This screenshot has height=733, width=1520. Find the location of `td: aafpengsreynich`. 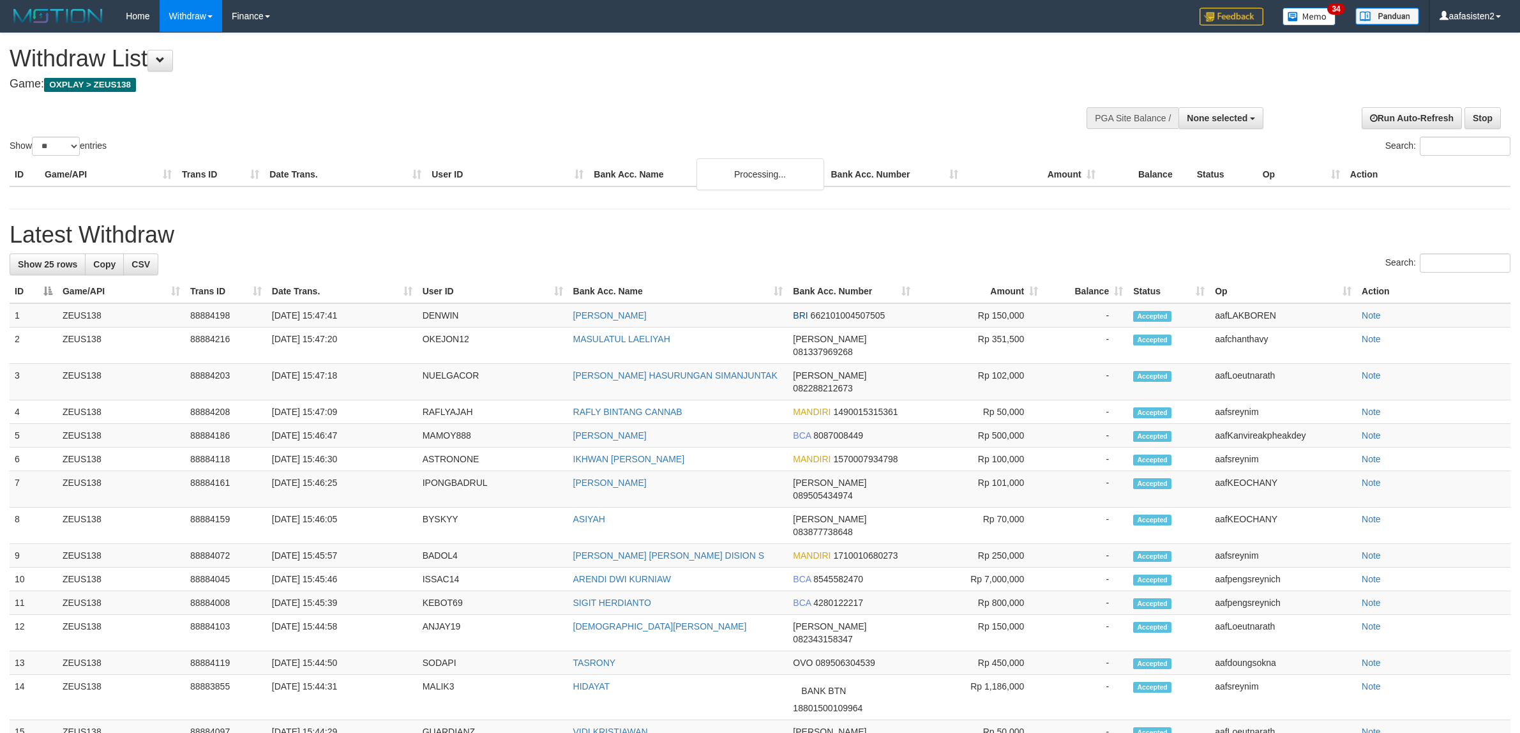

td: aafpengsreynich is located at coordinates (1283, 603).